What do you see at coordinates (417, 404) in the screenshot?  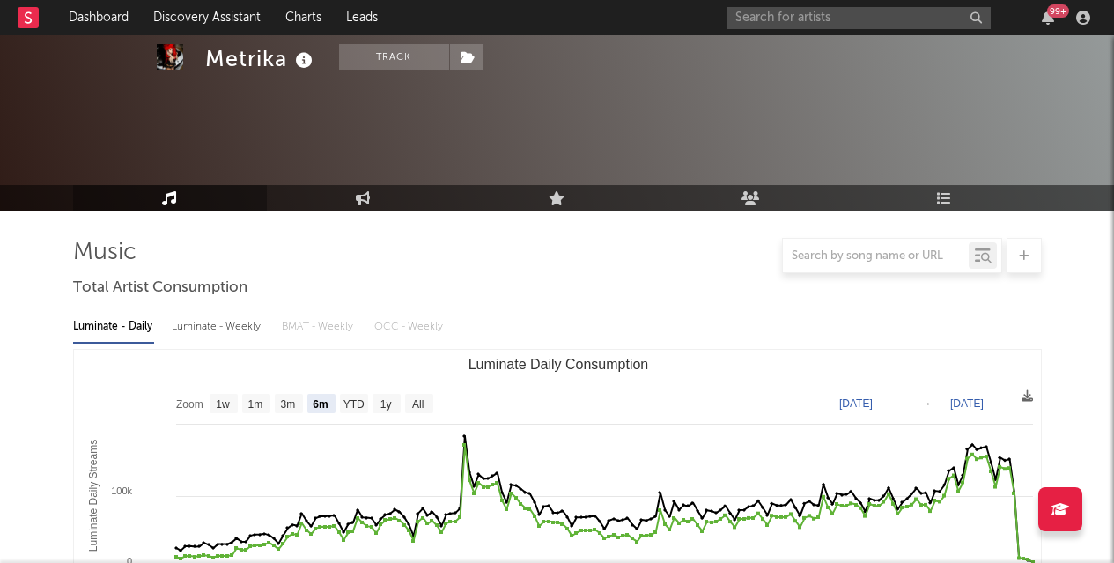 I see `text: All` at bounding box center [417, 404].